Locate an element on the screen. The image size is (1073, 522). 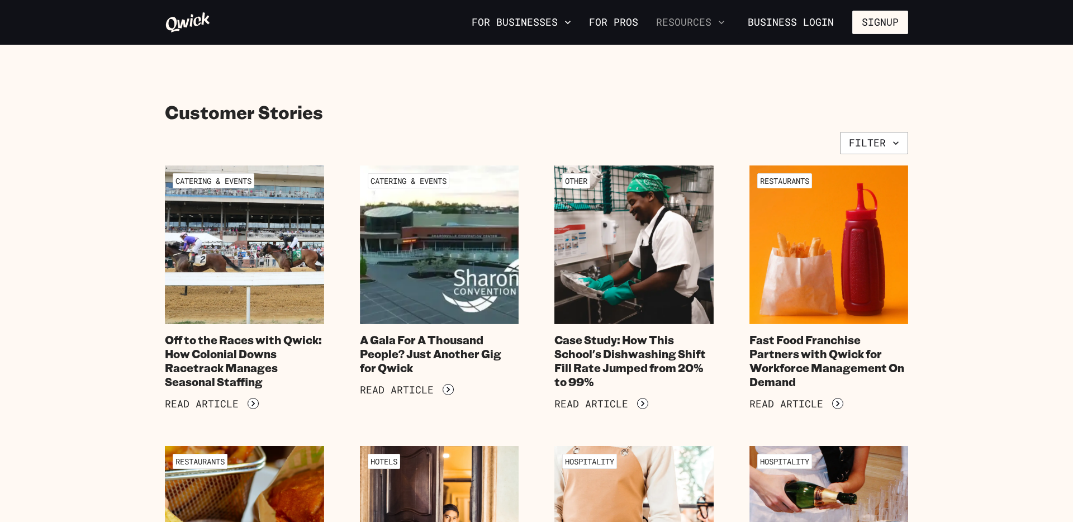
img: Case Study: How This School's Dishwashing Shift Fill Rate Jumped from 20% to 99% is located at coordinates (634, 245).